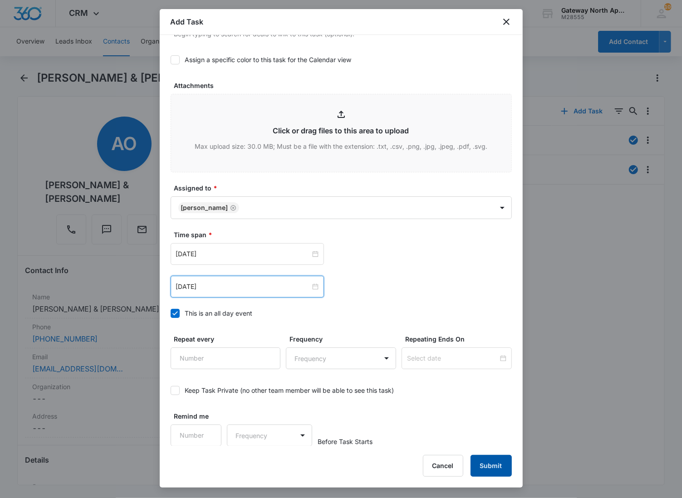  What do you see at coordinates (229, 339) in the screenshot?
I see `label: Repeat every` at bounding box center [229, 339].